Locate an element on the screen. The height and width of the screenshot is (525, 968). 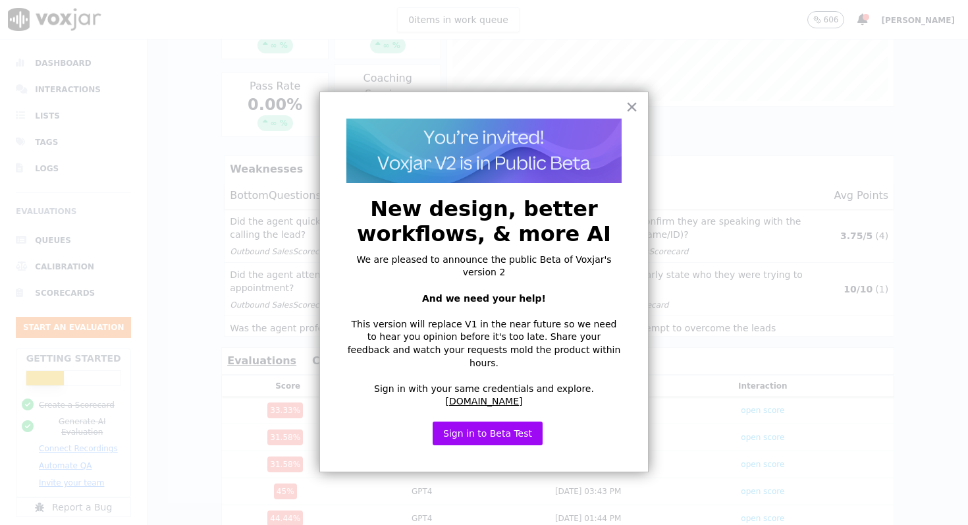
p: This version will replace V1 in the near future so we need to hear you opinion before it's too la... is located at coordinates (484, 344).